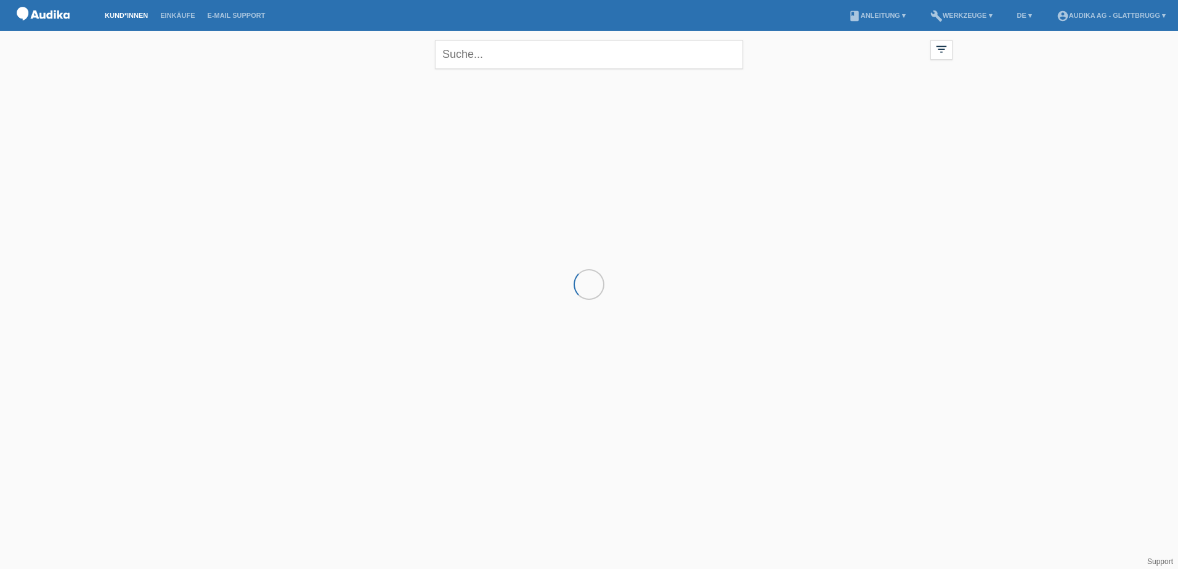 The image size is (1178, 569). I want to click on i: account_circle, so click(1063, 16).